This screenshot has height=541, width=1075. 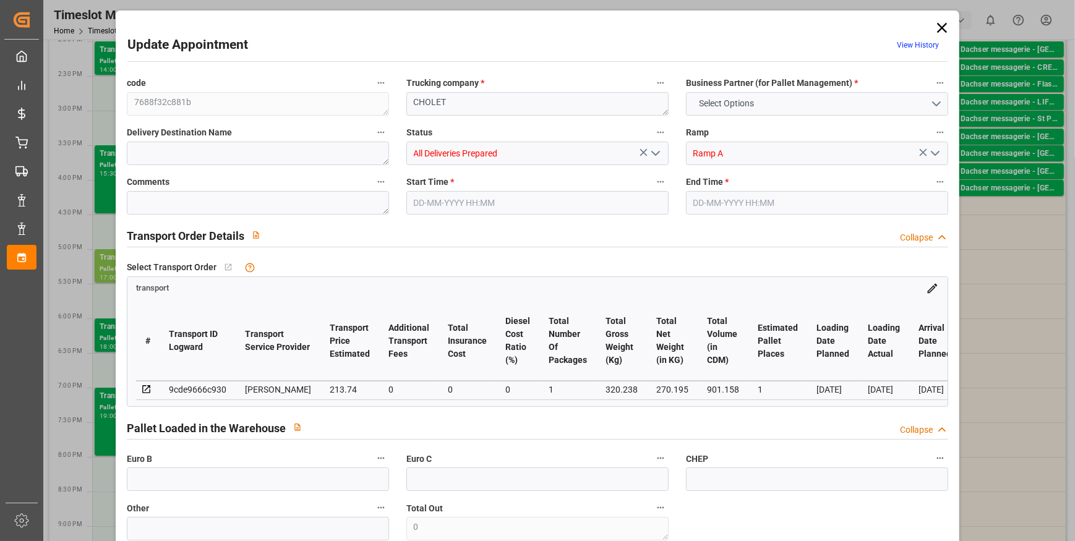 What do you see at coordinates (661, 182) in the screenshot?
I see `button: Start Time *` at bounding box center [661, 182].